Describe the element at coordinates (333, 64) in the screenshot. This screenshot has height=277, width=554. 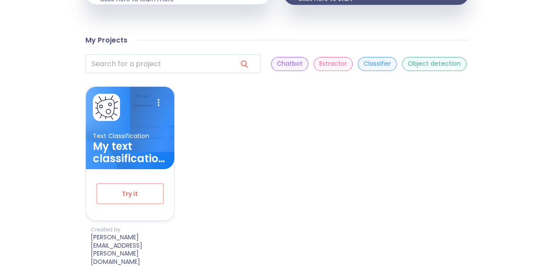
I see `p: Extractor` at that location.